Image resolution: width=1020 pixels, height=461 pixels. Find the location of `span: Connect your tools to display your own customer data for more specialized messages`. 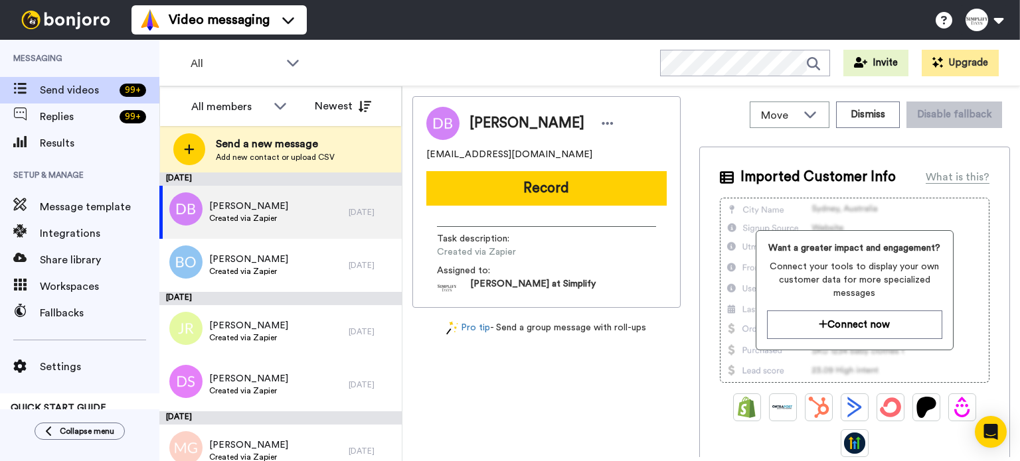

span: Connect your tools to display your own customer data for more specialized messages is located at coordinates (854, 280).